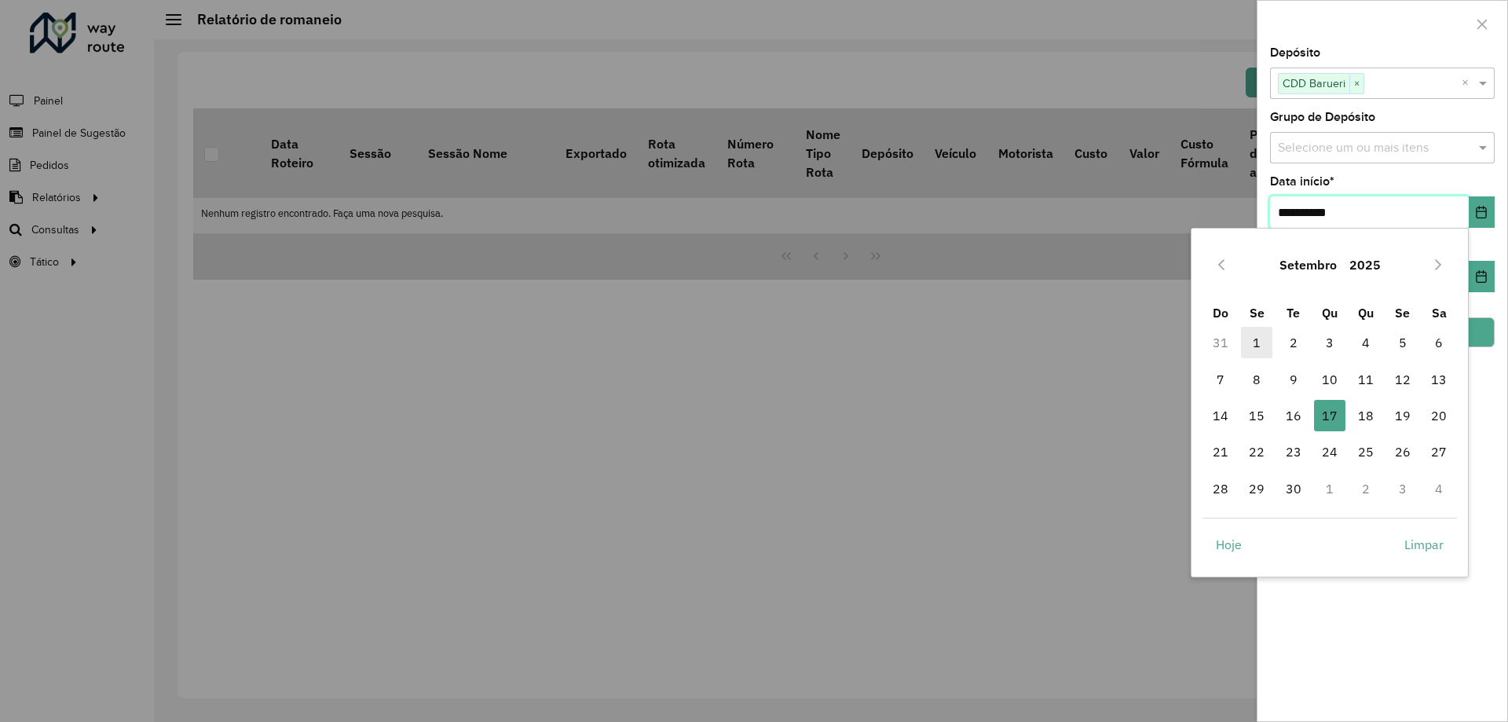 Image resolution: width=1508 pixels, height=722 pixels. What do you see at coordinates (1220, 379) in the screenshot?
I see `td: 7` at bounding box center [1220, 379].